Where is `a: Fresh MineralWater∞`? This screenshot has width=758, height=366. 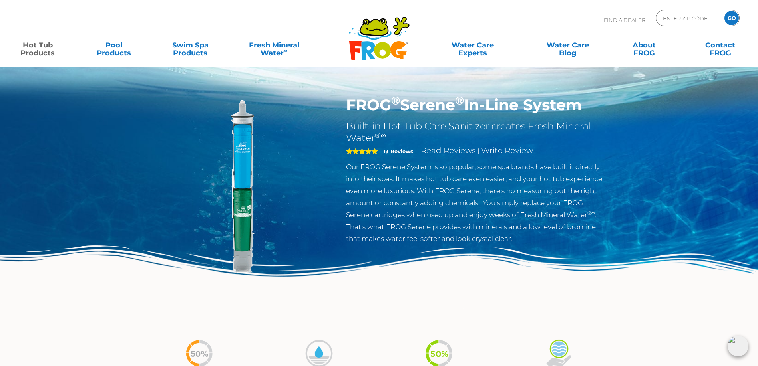
a: Fresh MineralWater∞ is located at coordinates (274, 45).